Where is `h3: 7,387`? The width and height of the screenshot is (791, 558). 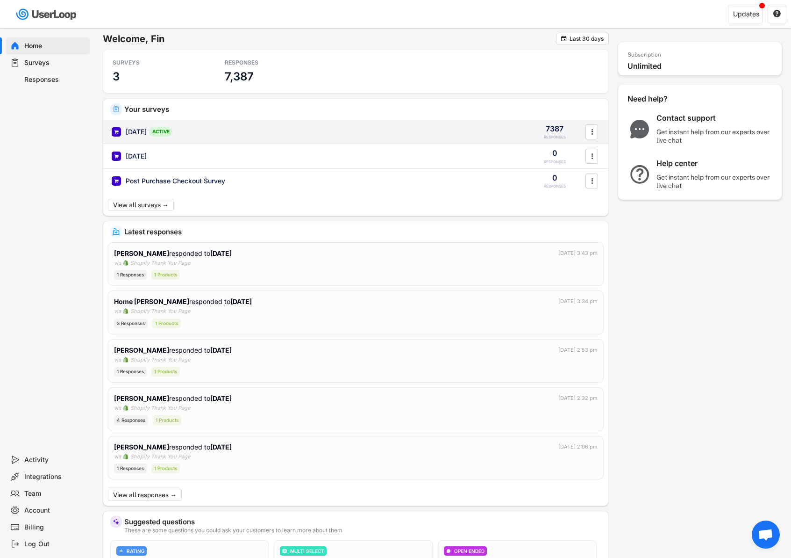
h3: 7,387 is located at coordinates (239, 76).